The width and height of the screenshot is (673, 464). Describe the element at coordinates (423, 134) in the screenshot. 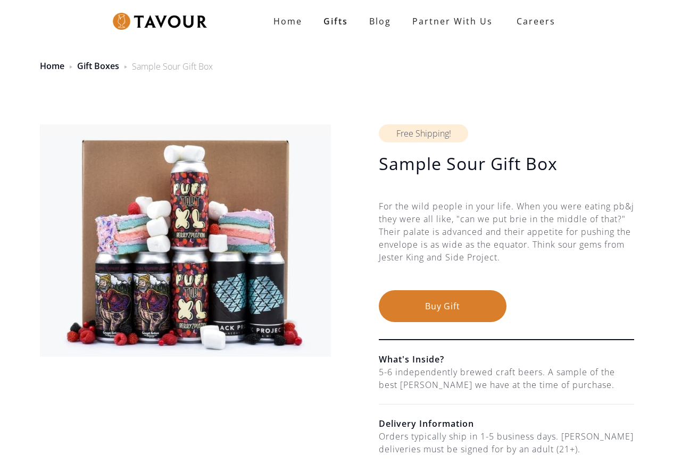

I see `div: Free Shipping!` at that location.